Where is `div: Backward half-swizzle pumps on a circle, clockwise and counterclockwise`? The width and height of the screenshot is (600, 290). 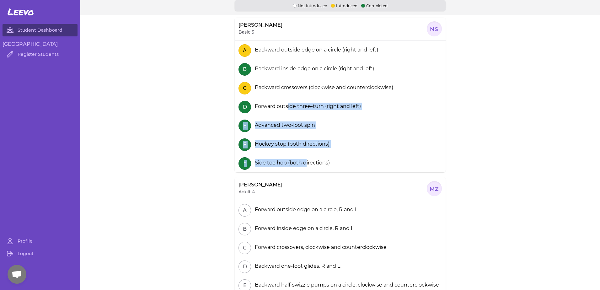
div: Backward half-swizzle pumps on a circle, clockwise and counterclockwise is located at coordinates (346, 285).